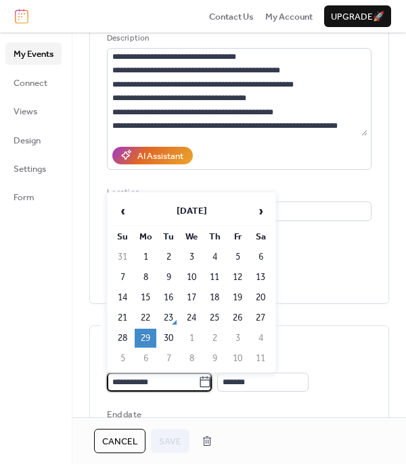 The height and width of the screenshot is (464, 406). Describe the element at coordinates (33, 83) in the screenshot. I see `a: Connect` at that location.